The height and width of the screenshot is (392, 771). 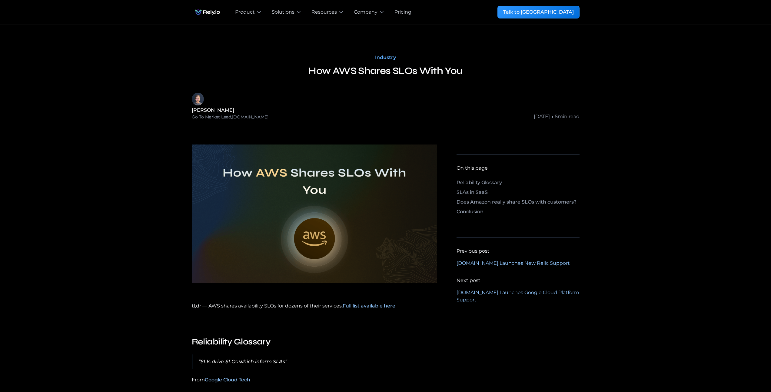 What do you see at coordinates (207, 12) in the screenshot?
I see `img: Rely.io logo` at bounding box center [207, 12].